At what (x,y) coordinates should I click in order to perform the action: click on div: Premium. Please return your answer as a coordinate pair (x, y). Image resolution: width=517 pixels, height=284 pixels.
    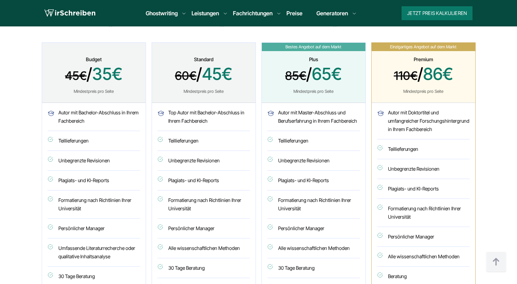
    Looking at the image, I should click on (424, 59).